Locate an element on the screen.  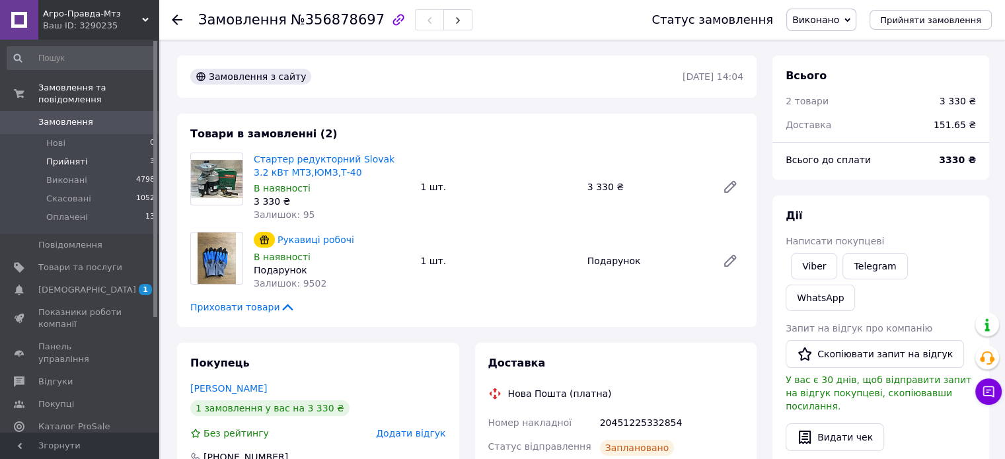
div: 1 замовлення у вас на 3 330 ₴ is located at coordinates (270, 408).